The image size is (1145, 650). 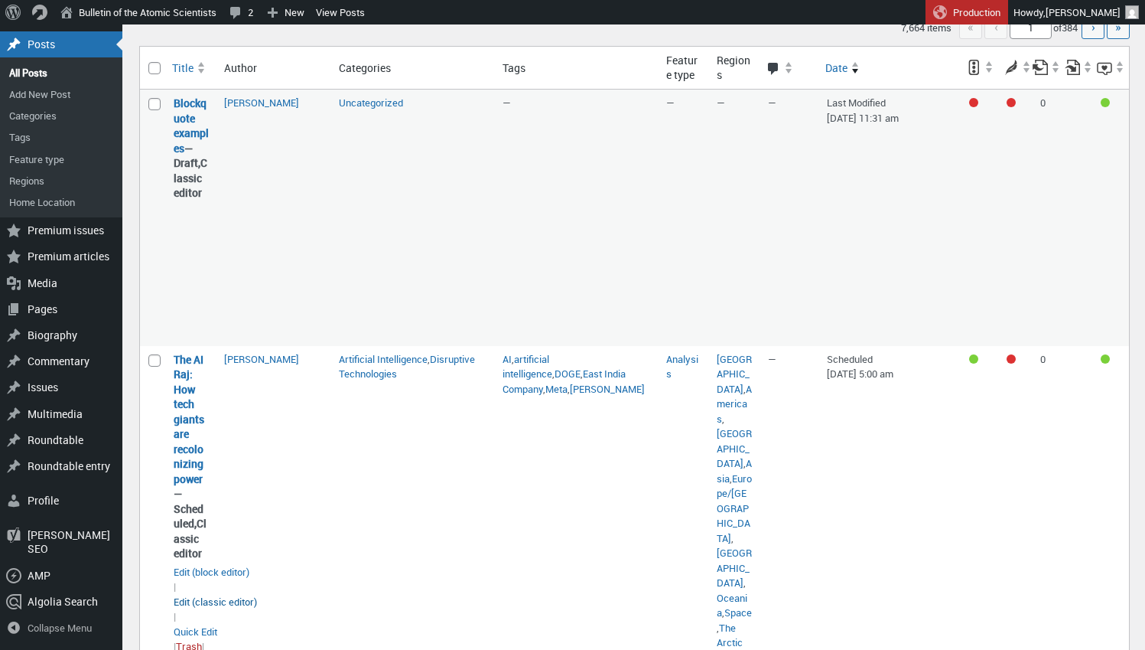 I want to click on a: “The AI Raj: How tech giants are recolonizing power” (Edit), so click(x=189, y=419).